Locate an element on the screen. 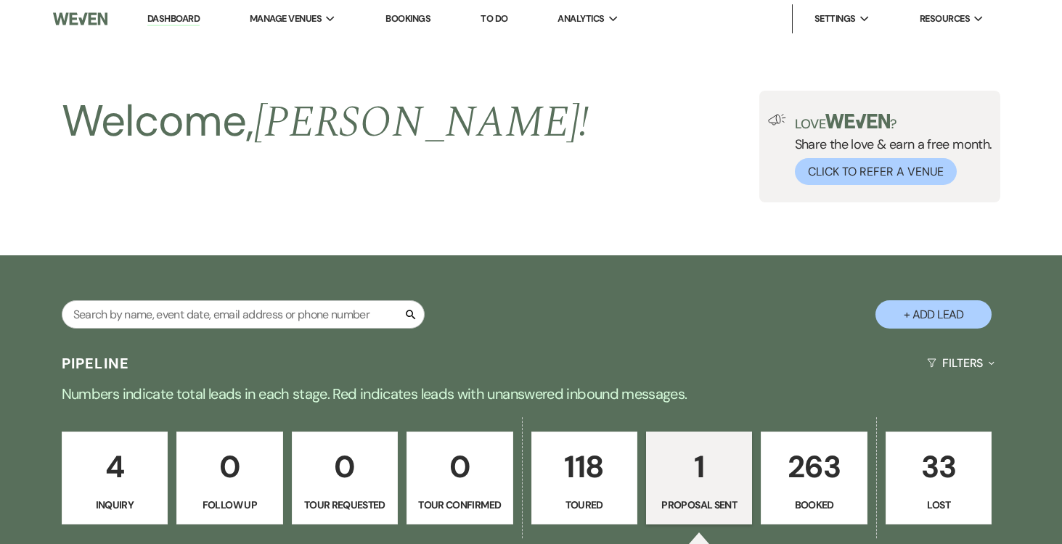 This screenshot has width=1062, height=544. a: 4Inquiry is located at coordinates (115, 478).